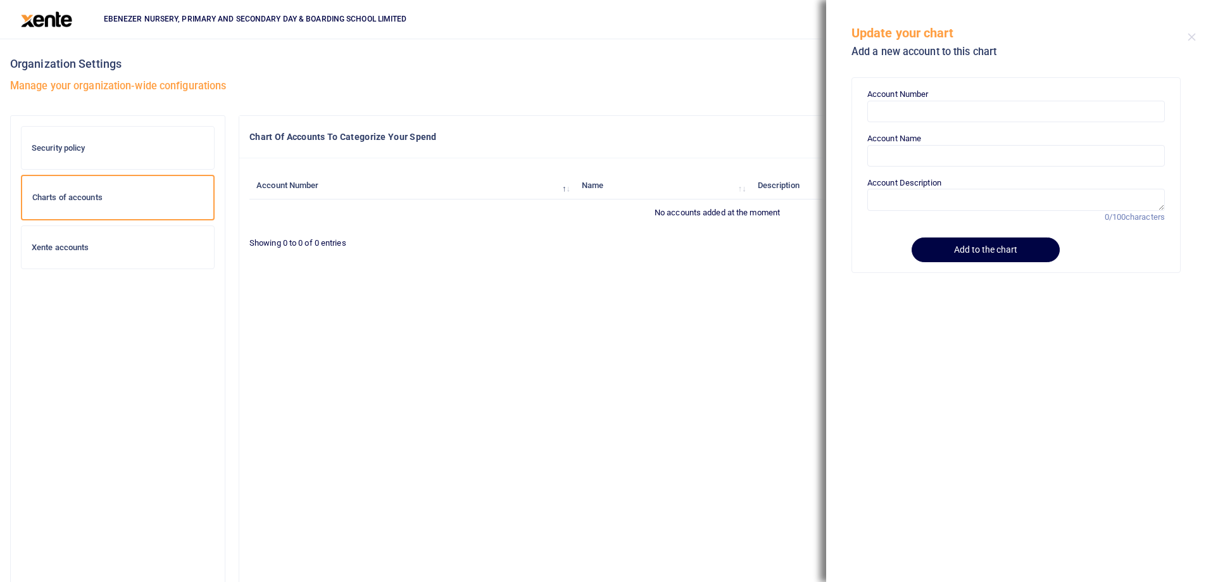  I want to click on a: Security policy, so click(118, 148).